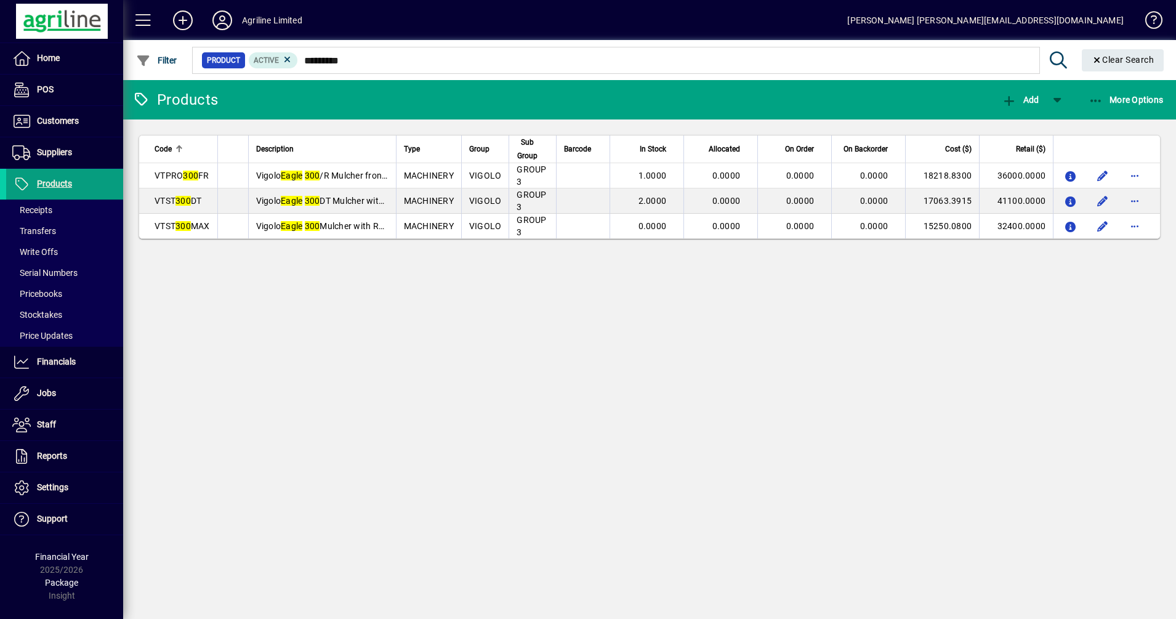 This screenshot has height=619, width=1176. Describe the element at coordinates (1020, 100) in the screenshot. I see `span: Add` at that location.